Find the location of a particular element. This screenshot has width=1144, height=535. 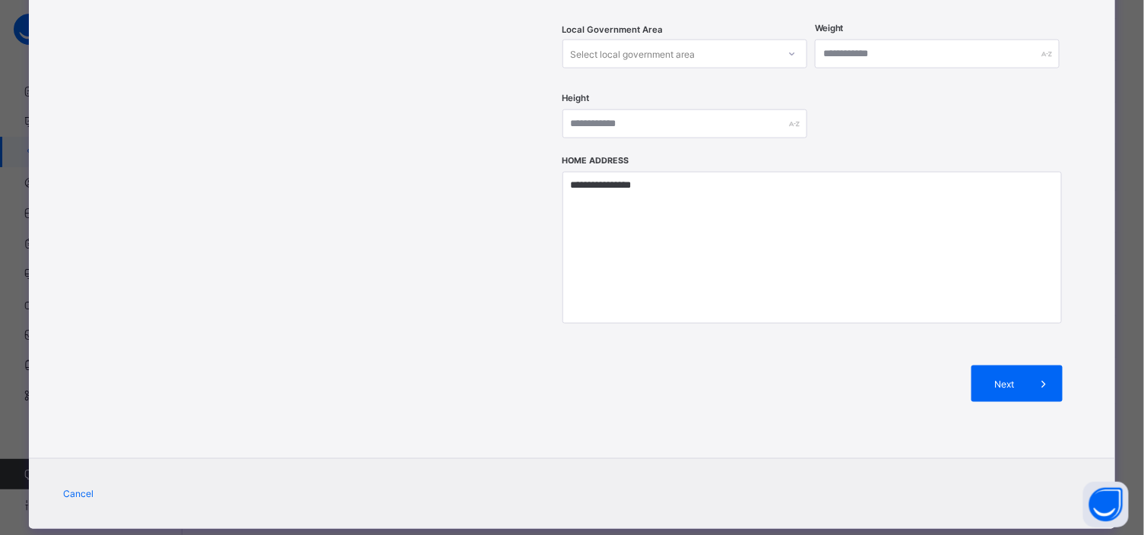

span: Cancel is located at coordinates (78, 494).